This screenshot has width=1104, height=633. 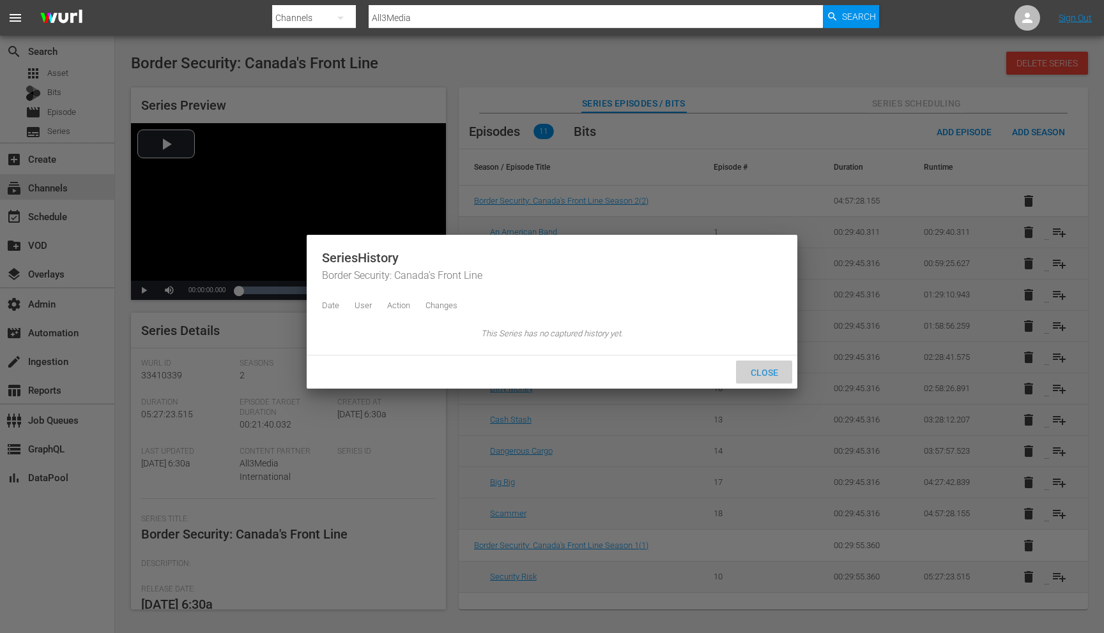 I want to click on button: Search, so click(x=851, y=17).